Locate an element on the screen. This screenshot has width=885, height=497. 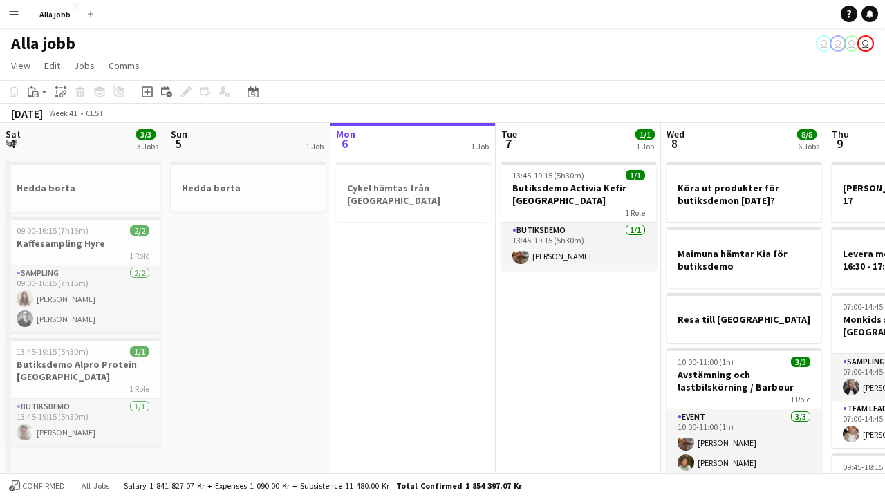
span: 9 is located at coordinates (840, 143).